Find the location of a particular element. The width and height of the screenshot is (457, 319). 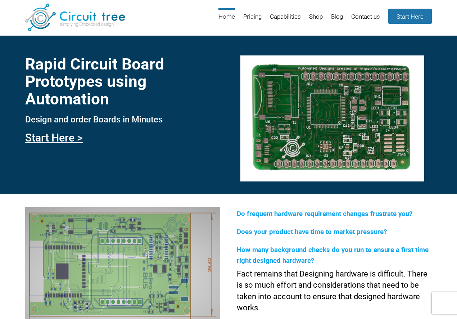

img: Circuit Tree is located at coordinates (75, 17).